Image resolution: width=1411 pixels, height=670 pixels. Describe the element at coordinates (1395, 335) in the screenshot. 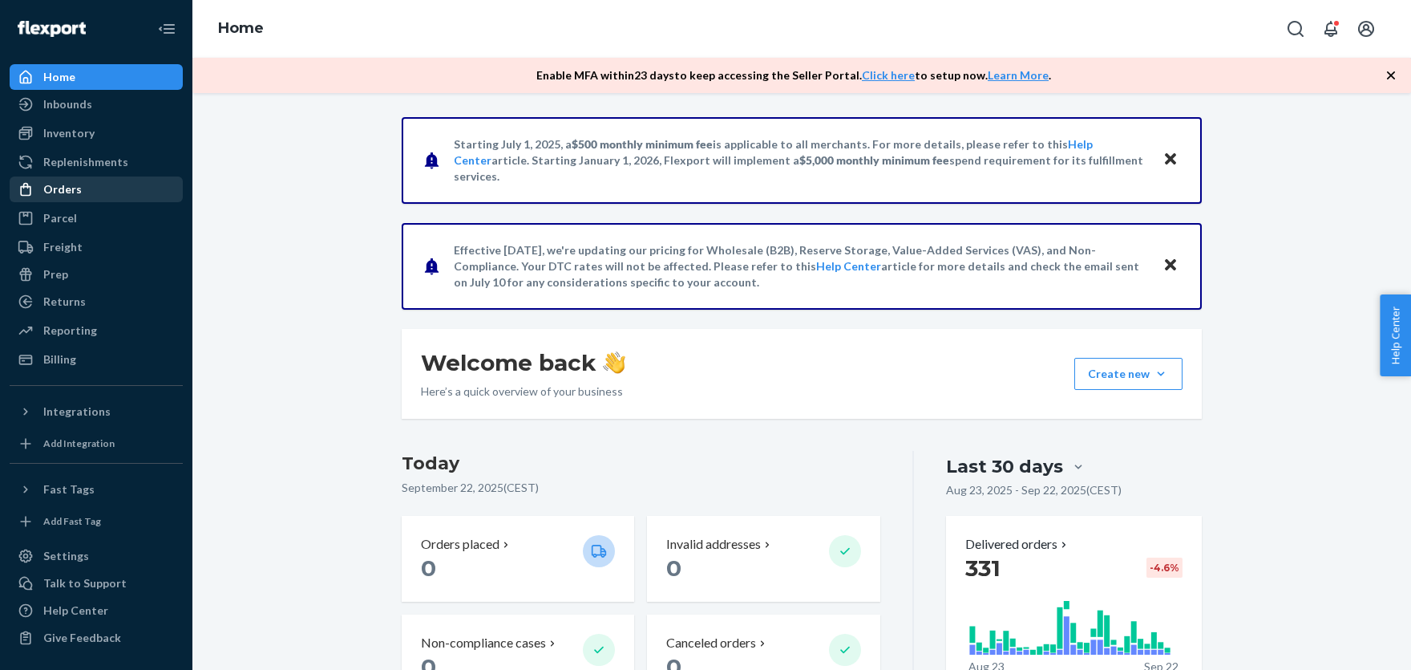

I see `button: Help Center` at that location.